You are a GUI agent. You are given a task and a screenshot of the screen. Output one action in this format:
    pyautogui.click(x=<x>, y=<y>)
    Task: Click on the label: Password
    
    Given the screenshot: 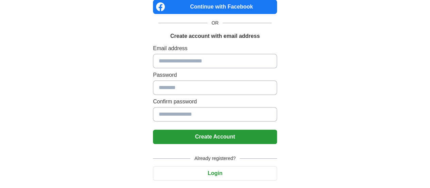 What is the action you would take?
    pyautogui.click(x=215, y=75)
    